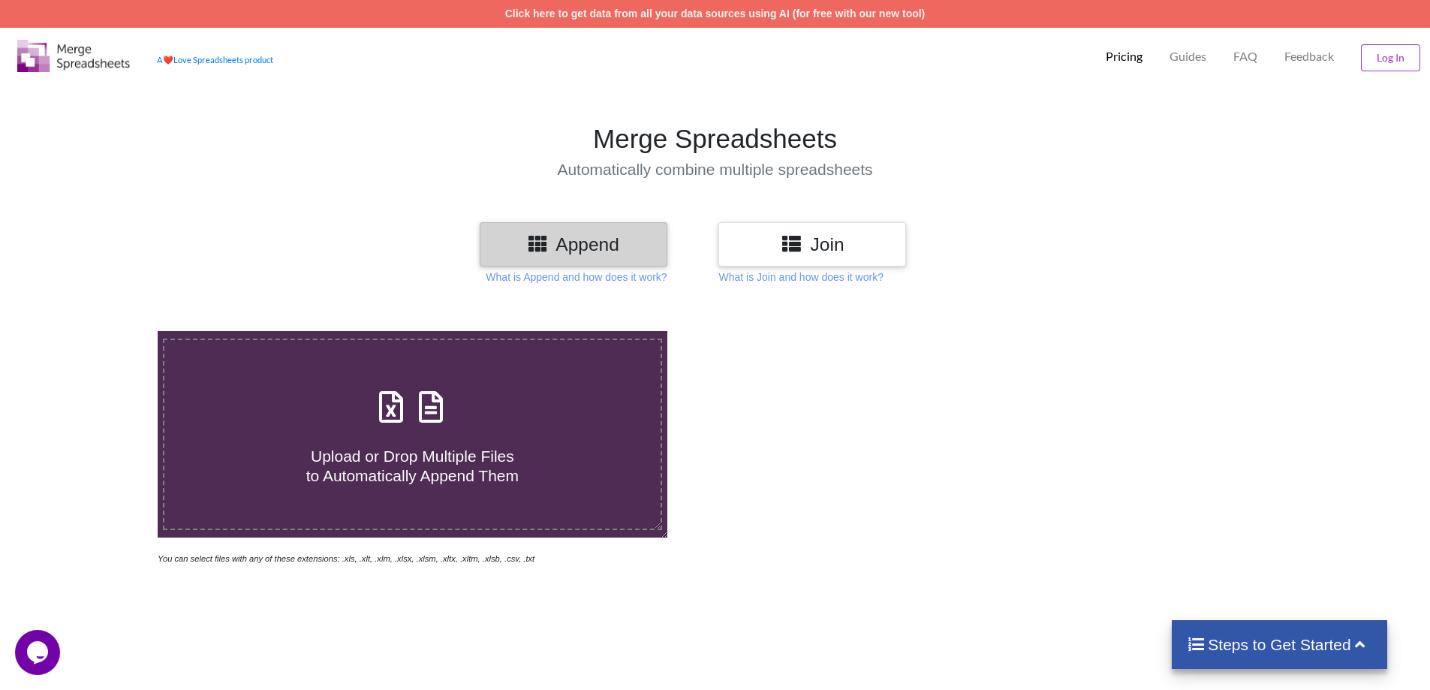  What do you see at coordinates (346, 558) in the screenshot?
I see `i: You can select files with any of these extensions: .xls, .xlt, .xlm, .xlsx, .xlsm, .xltx, .xltm, ...` at bounding box center [346, 558].